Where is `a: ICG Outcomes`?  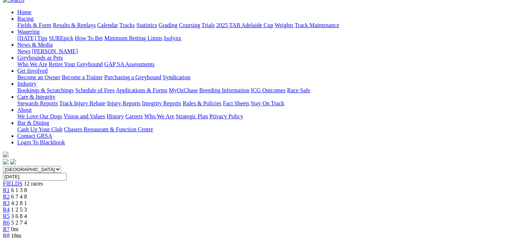 a: ICG Outcomes is located at coordinates (268, 90).